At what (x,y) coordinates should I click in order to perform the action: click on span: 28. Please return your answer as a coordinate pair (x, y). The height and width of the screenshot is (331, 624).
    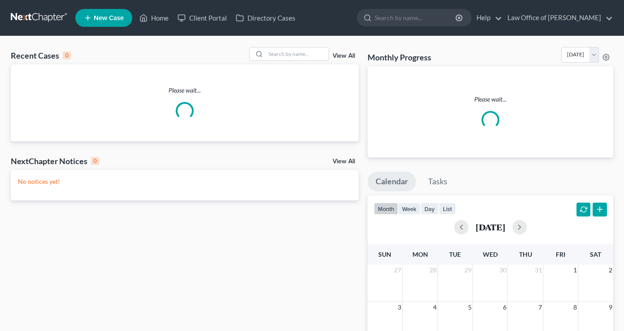
    Looking at the image, I should click on (433, 271).